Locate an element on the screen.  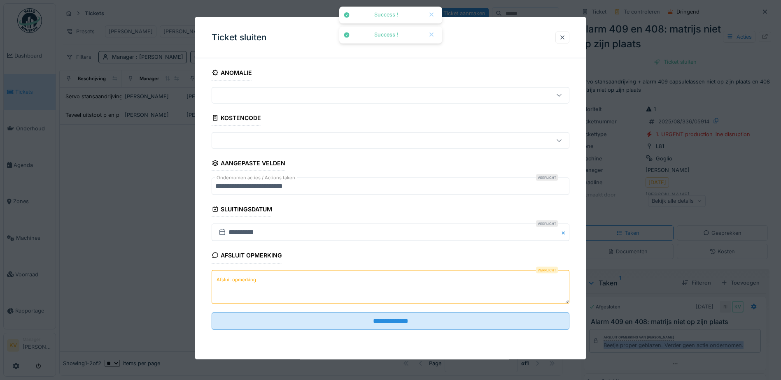
div: Anomalie is located at coordinates (232, 74).